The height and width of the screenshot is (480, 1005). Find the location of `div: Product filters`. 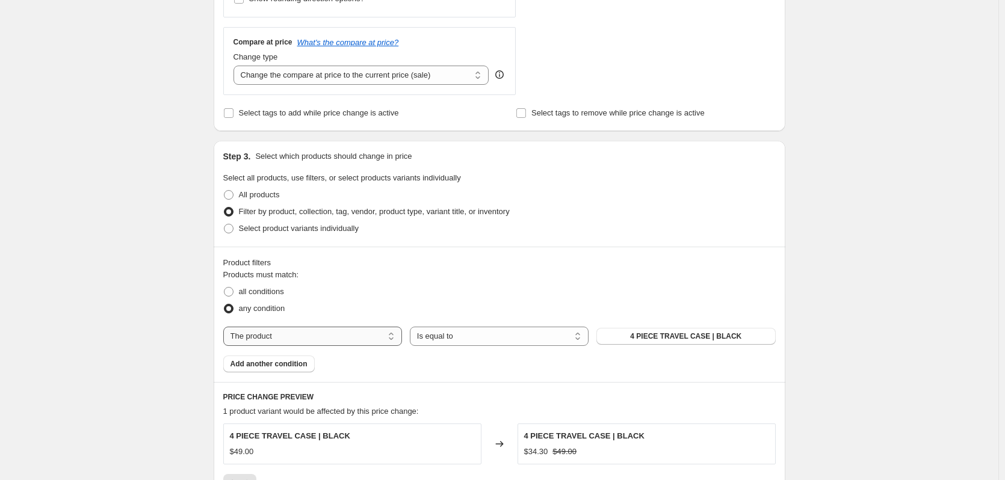

div: Product filters is located at coordinates (499, 263).